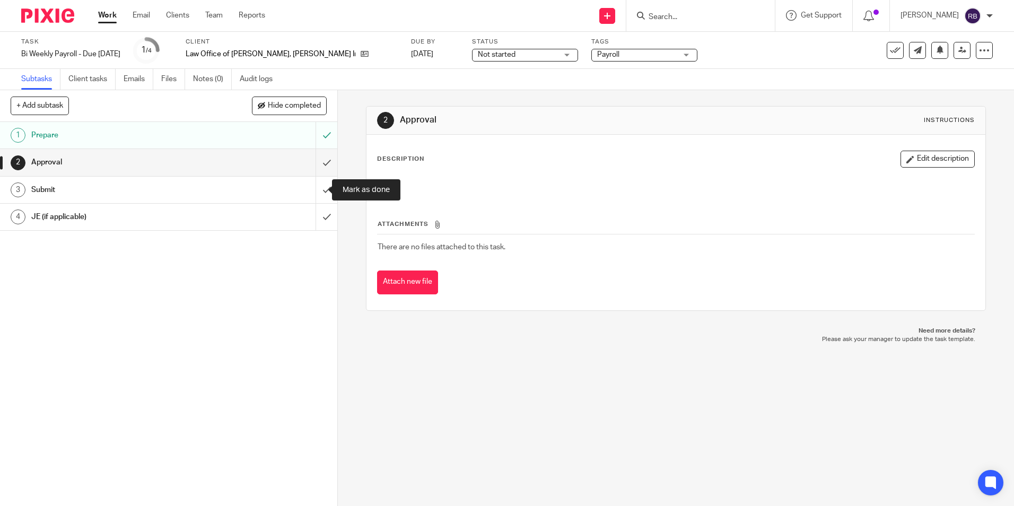  What do you see at coordinates (173, 79) in the screenshot?
I see `a: Files` at bounding box center [173, 79].